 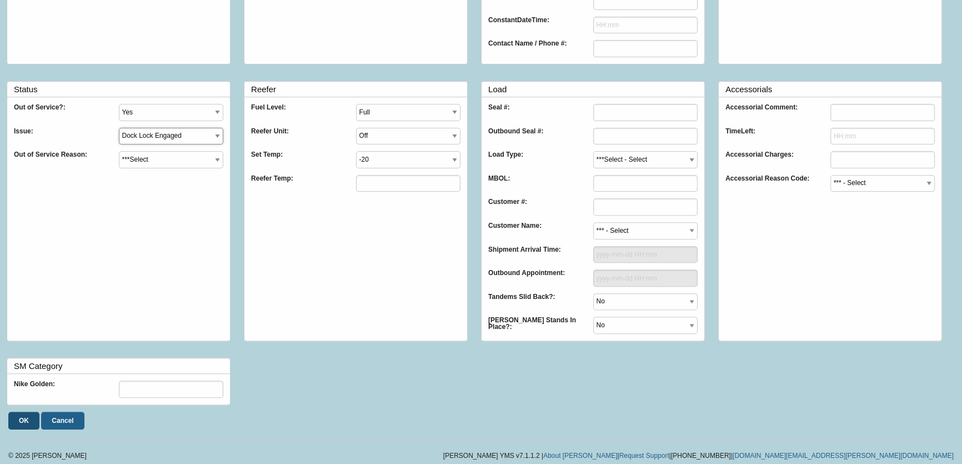 I want to click on div: Out of Service Reason:, so click(x=66, y=159).